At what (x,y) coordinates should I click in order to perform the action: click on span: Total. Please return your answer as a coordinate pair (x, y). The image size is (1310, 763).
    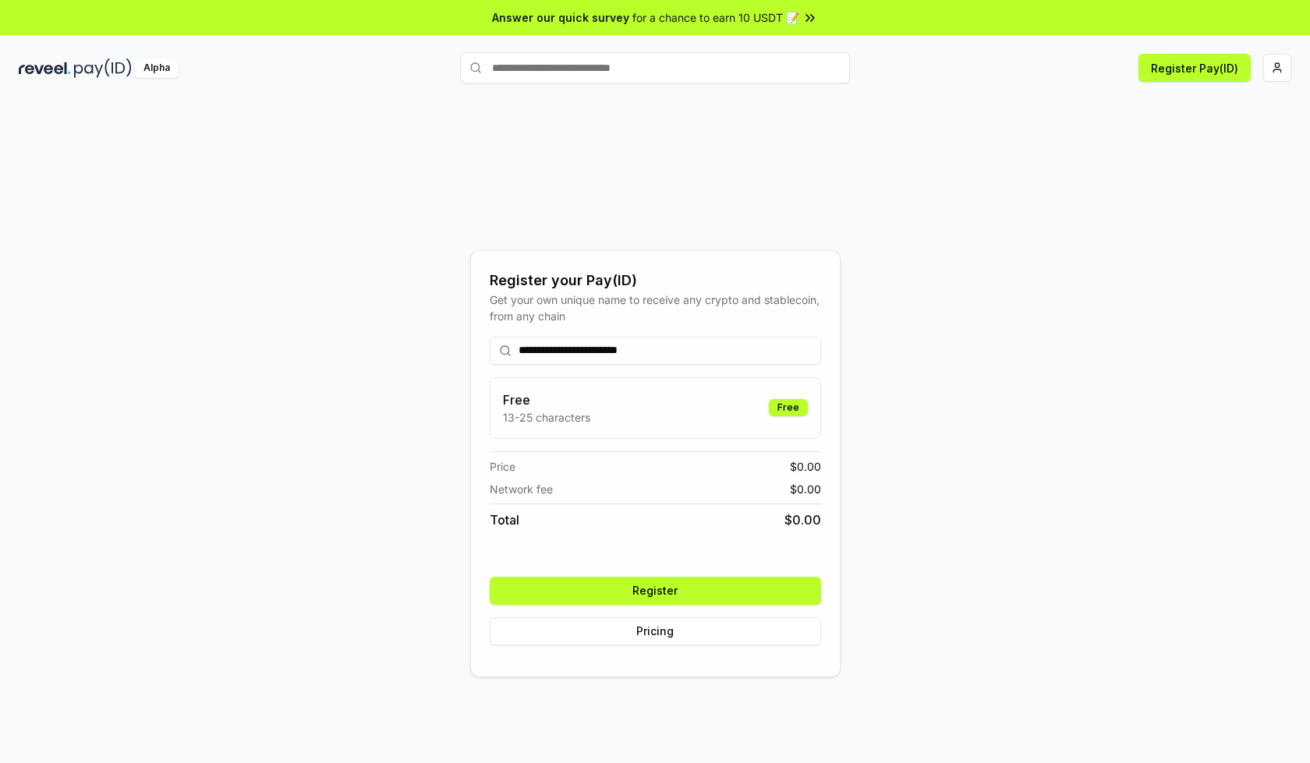
    Looking at the image, I should click on (504, 520).